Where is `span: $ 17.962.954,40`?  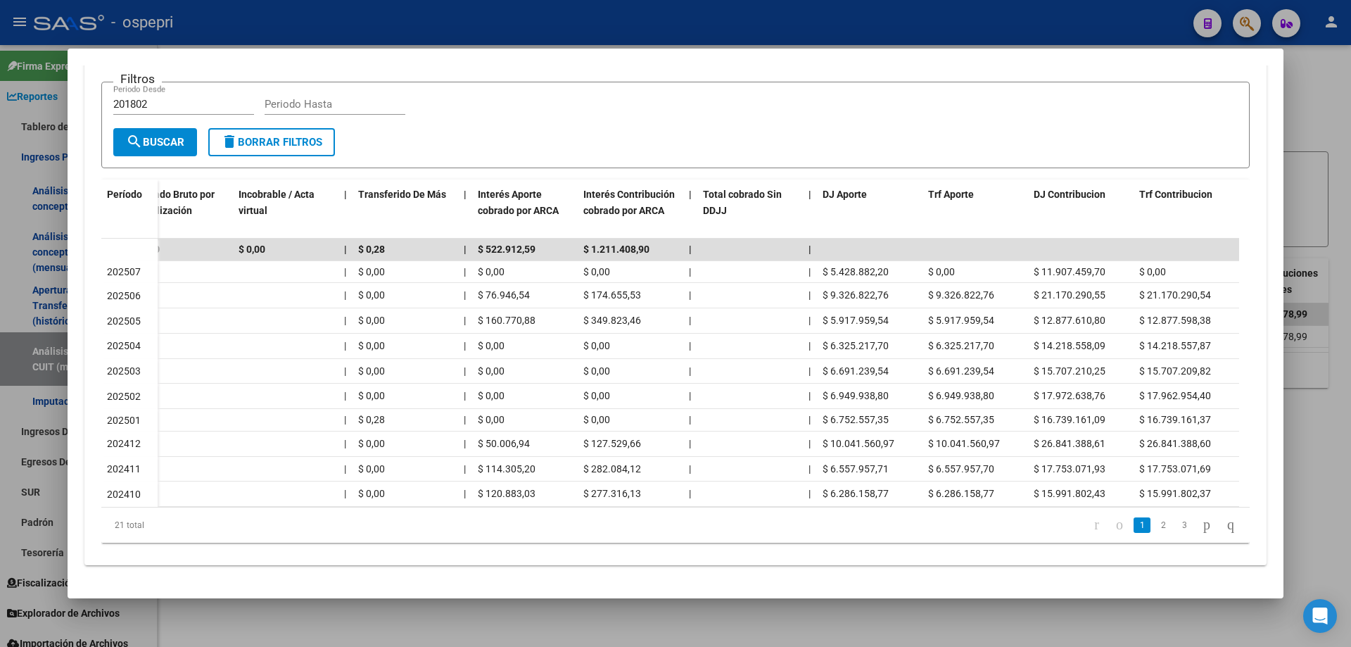
span: $ 17.962.954,40 is located at coordinates (1175, 395).